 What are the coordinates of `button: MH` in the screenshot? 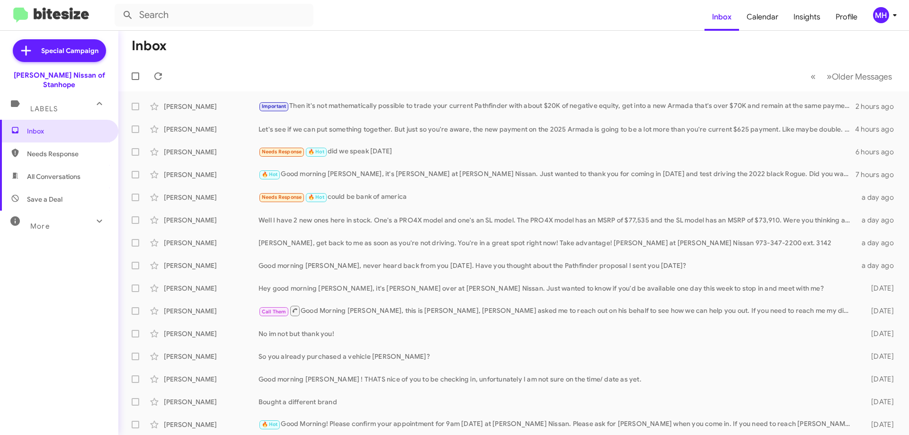 It's located at (882, 15).